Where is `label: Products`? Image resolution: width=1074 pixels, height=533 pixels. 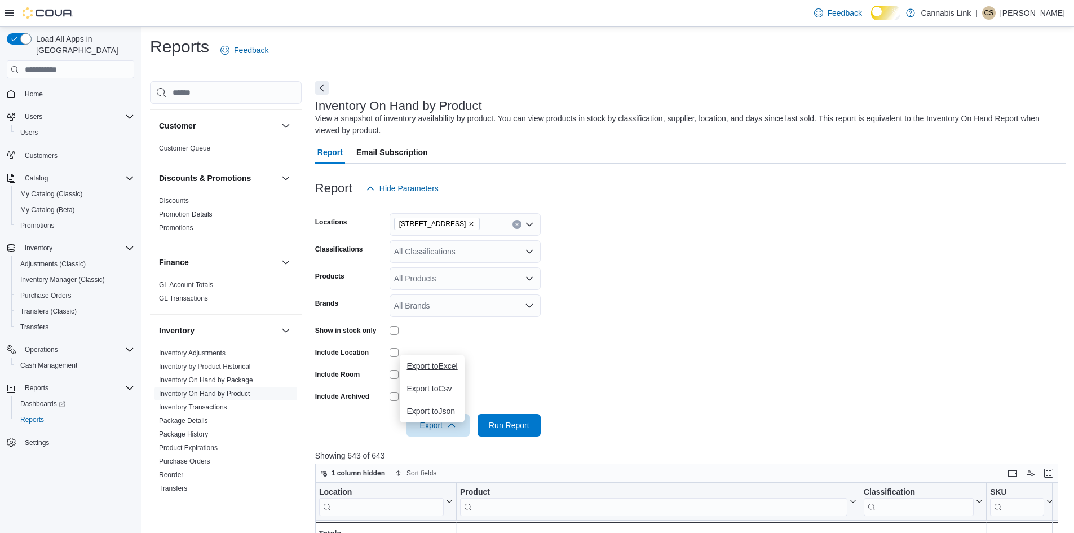 label: Products is located at coordinates (330, 276).